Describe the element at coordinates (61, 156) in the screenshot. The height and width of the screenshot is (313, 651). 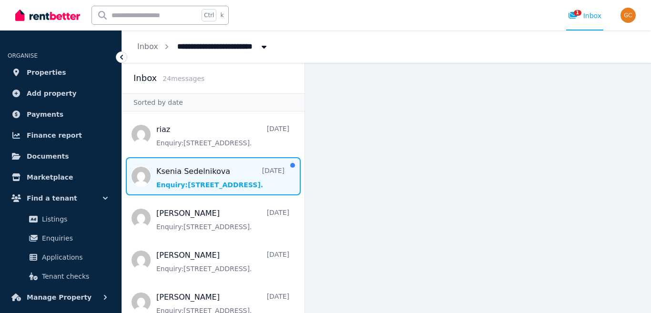
I see `a: Documents` at that location.